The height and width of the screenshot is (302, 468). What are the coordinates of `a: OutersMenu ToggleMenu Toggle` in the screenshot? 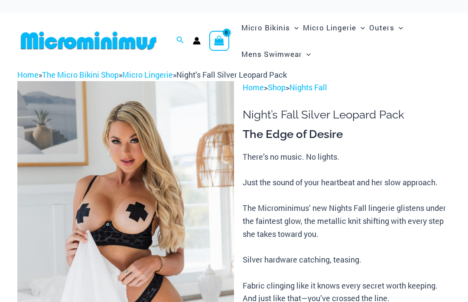 It's located at (386, 27).